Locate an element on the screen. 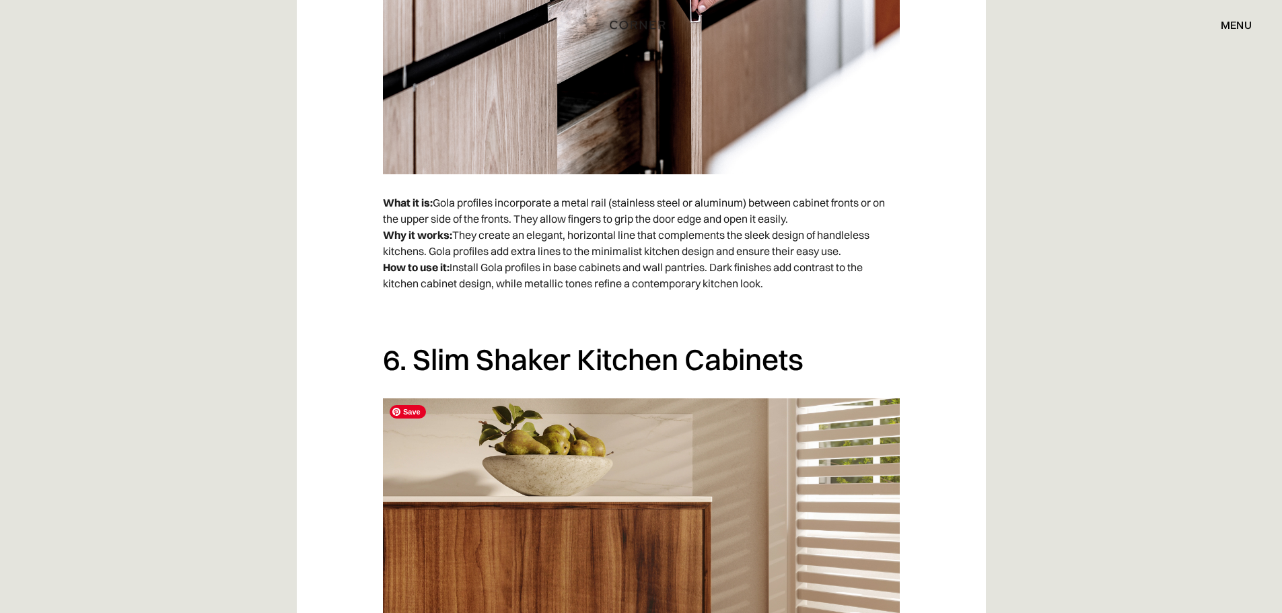  span: Save is located at coordinates (408, 412).